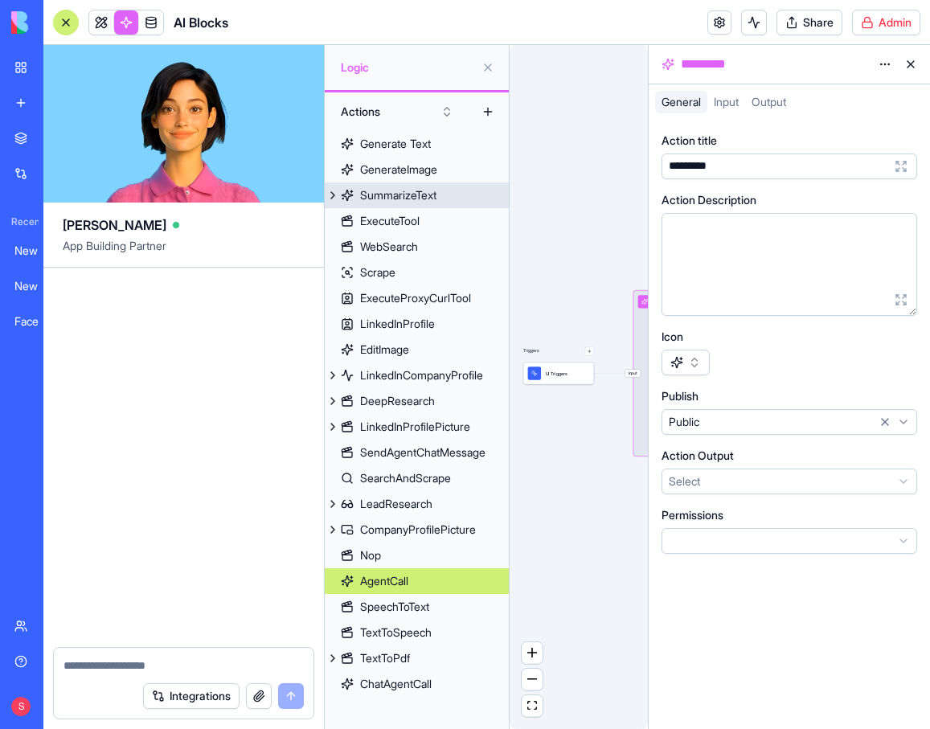 The image size is (930, 729). I want to click on a: SpeechToText, so click(416, 607).